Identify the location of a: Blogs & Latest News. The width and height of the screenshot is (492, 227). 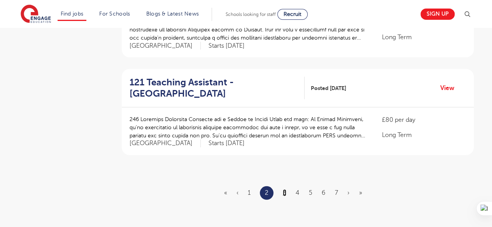
(173, 14).